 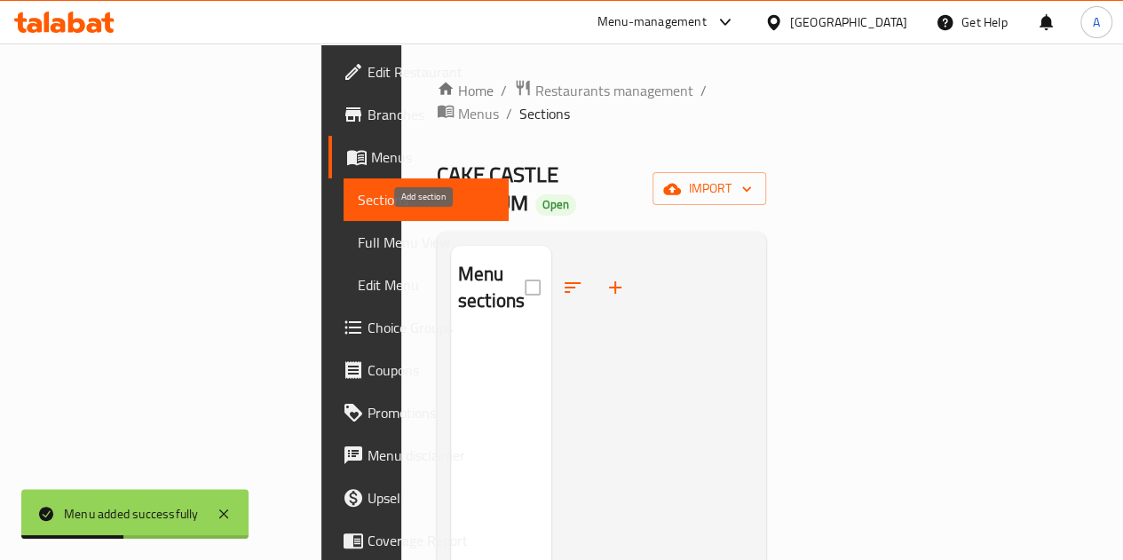 I want to click on span: Menus, so click(x=432, y=157).